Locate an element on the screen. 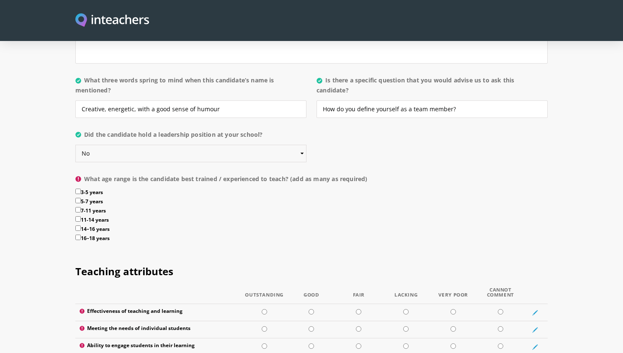 This screenshot has height=353, width=623. label: 7-11 years is located at coordinates (311, 212).